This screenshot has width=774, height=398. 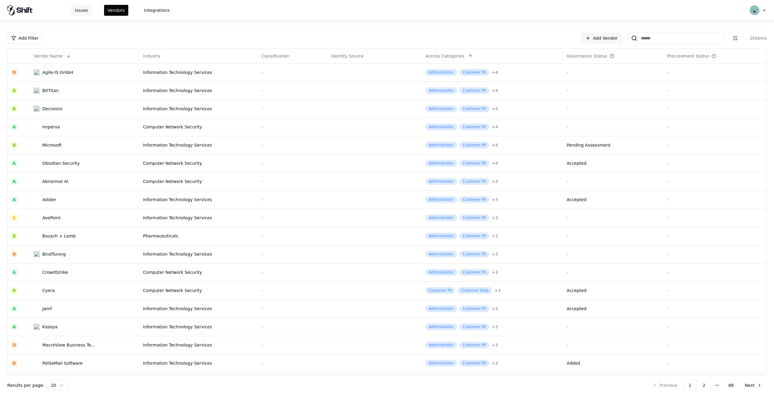 What do you see at coordinates (754, 38) in the screenshot?
I see `div: 2k items` at bounding box center [754, 38].